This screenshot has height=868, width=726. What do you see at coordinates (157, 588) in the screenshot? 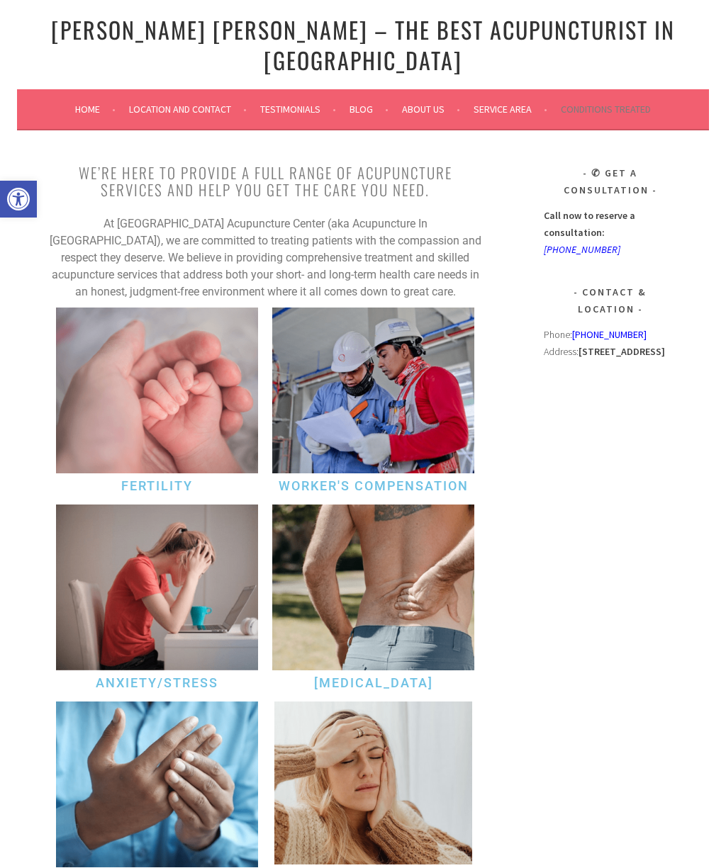
I see `img: irvine acupuncture for anxiety` at bounding box center [157, 588].